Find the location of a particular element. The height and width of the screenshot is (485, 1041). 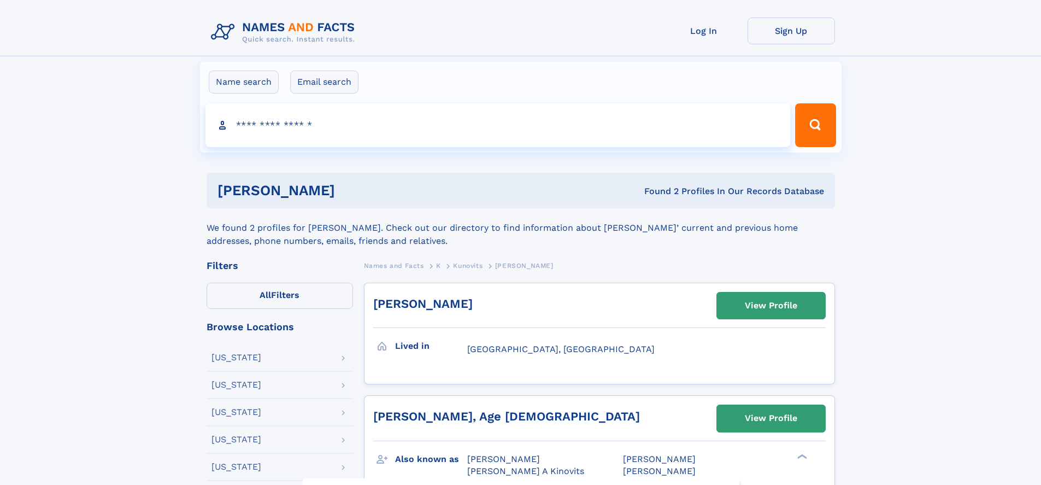

label: Email search is located at coordinates (324, 82).